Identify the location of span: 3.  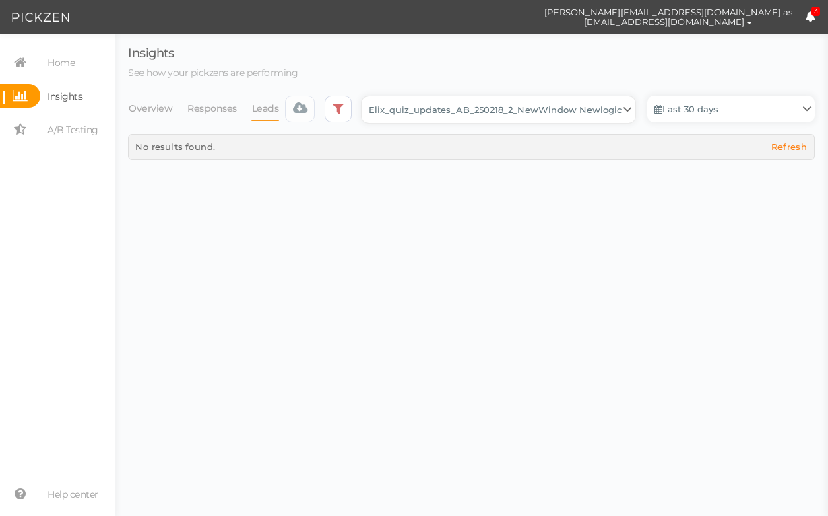
(815, 11).